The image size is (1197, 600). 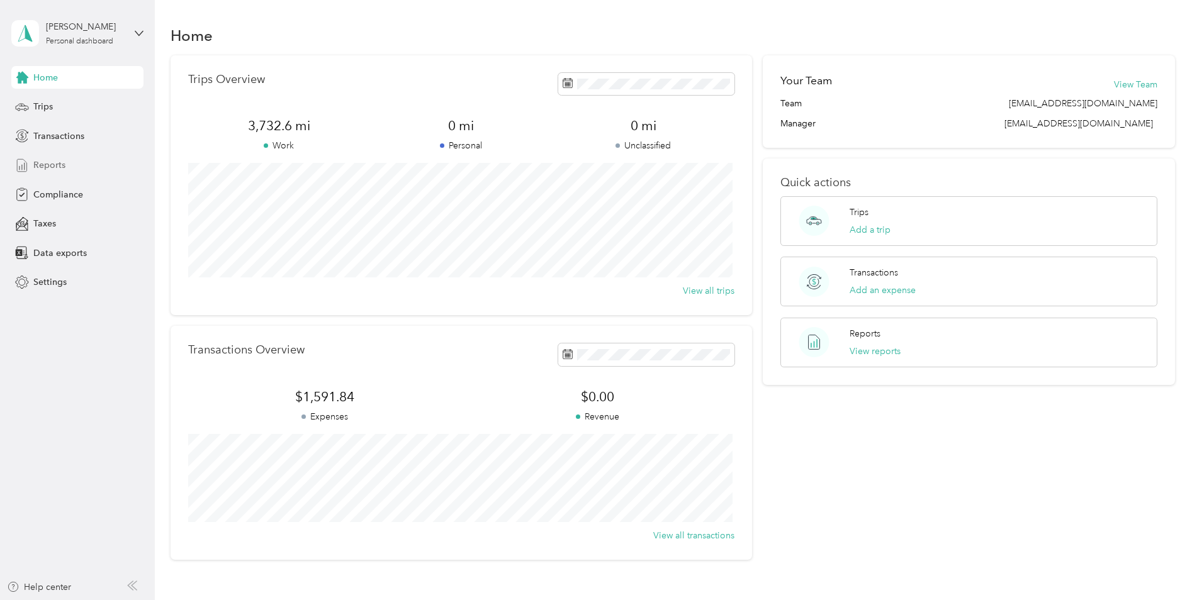 I want to click on div: Help center, so click(x=39, y=587).